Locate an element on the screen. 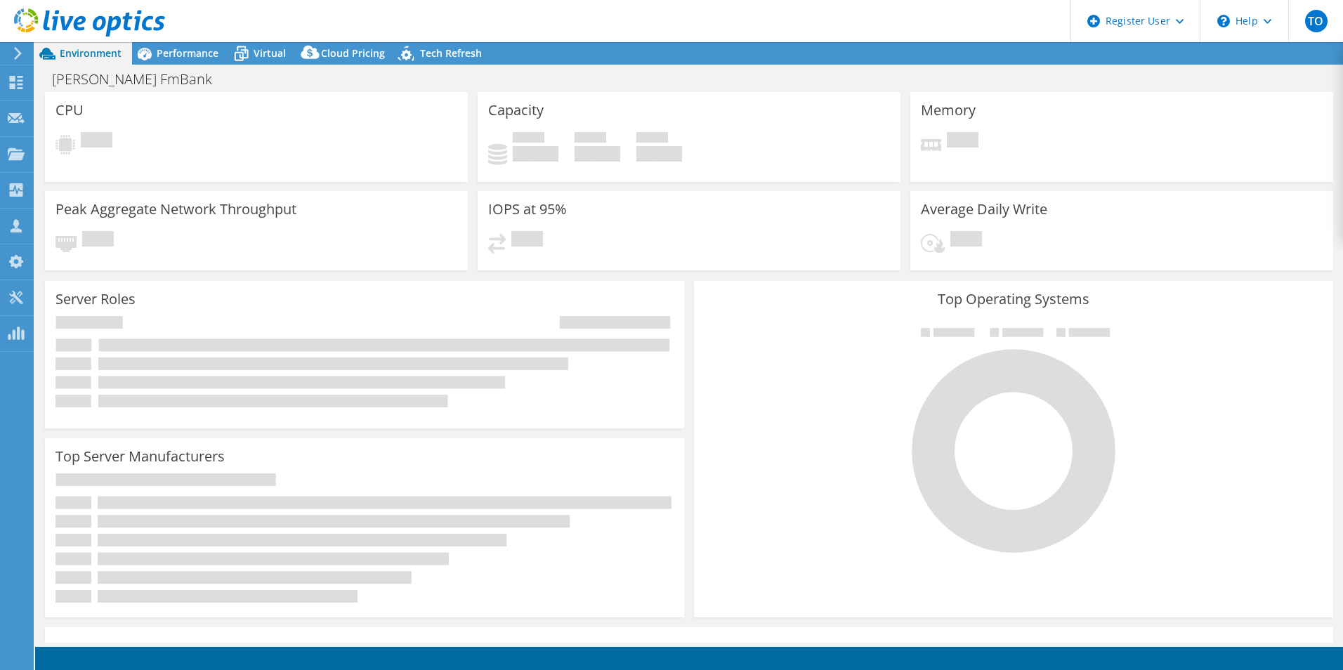 The width and height of the screenshot is (1343, 670). svg: \n is located at coordinates (1223, 21).